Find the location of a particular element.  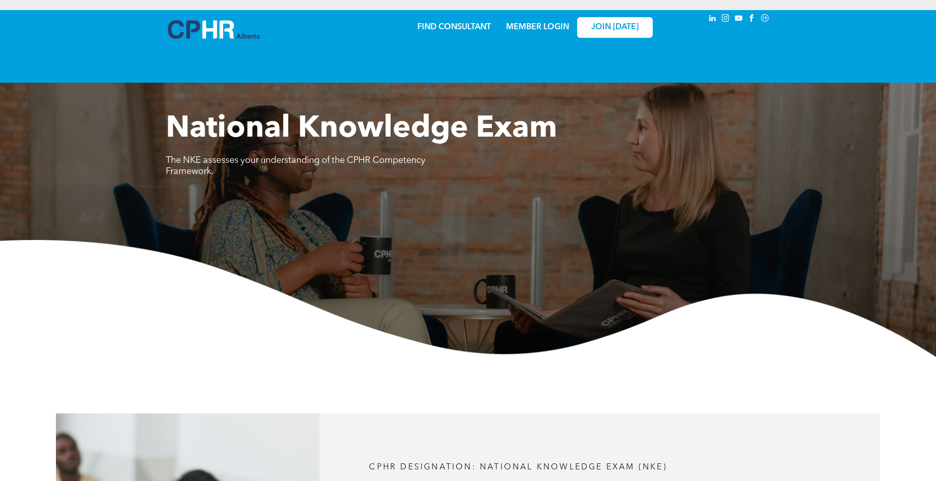

img: A blue and white logo for cp alberta is located at coordinates (214, 29).